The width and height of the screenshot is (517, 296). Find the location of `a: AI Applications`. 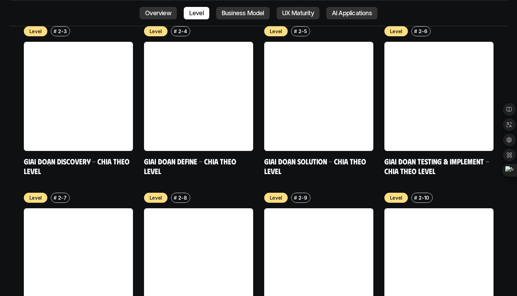

a: AI Applications is located at coordinates (352, 13).